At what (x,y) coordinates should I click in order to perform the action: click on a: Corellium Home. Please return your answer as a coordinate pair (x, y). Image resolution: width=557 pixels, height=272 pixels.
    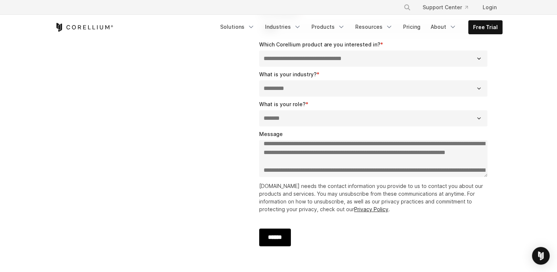
    Looking at the image, I should click on (84, 27).